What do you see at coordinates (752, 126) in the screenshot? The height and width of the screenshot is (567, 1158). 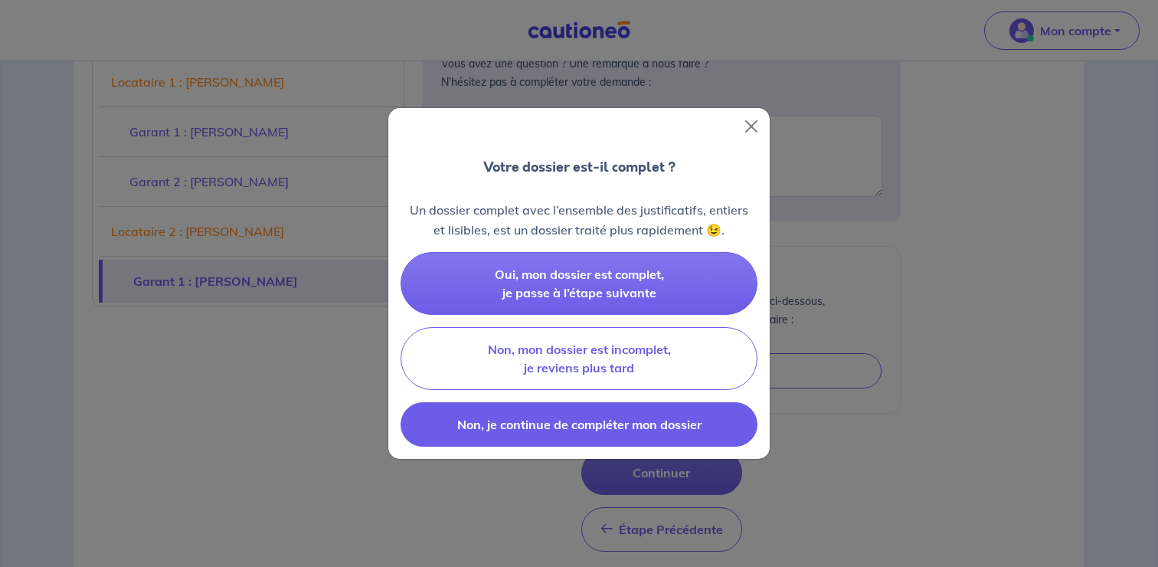 I see `button: Close` at bounding box center [752, 126].